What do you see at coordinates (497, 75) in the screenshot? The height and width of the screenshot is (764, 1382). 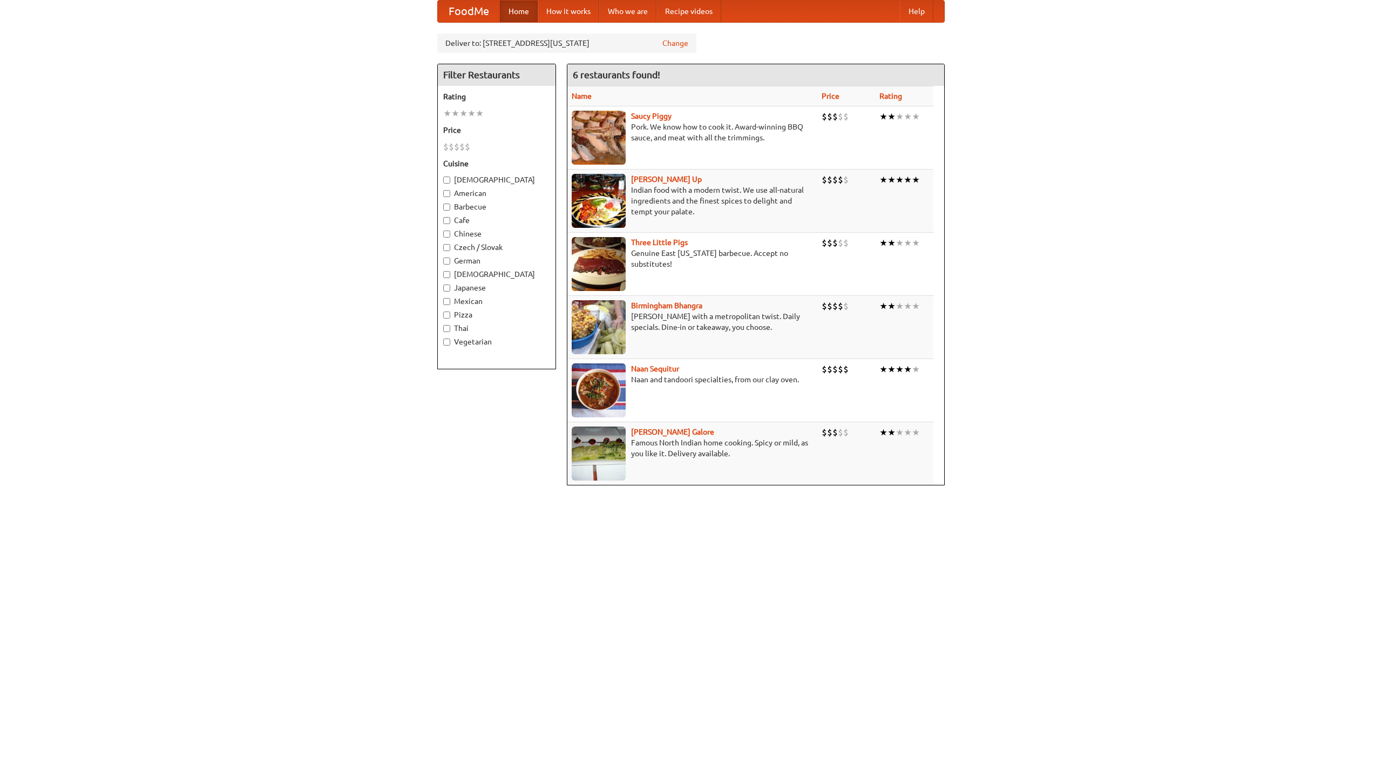 I see `h4: Filter Restaurants` at bounding box center [497, 75].